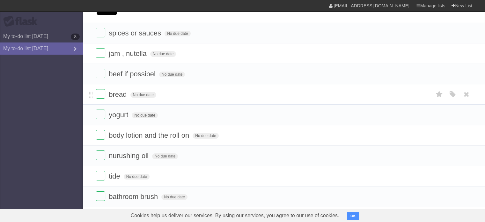  Describe the element at coordinates (133, 74) in the screenshot. I see `span: beef if possibel` at that location.